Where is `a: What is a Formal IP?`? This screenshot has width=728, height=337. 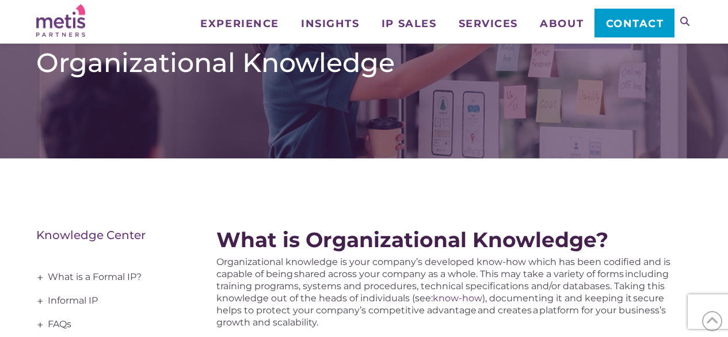
a: What is a Formal IP? is located at coordinates (110, 277).